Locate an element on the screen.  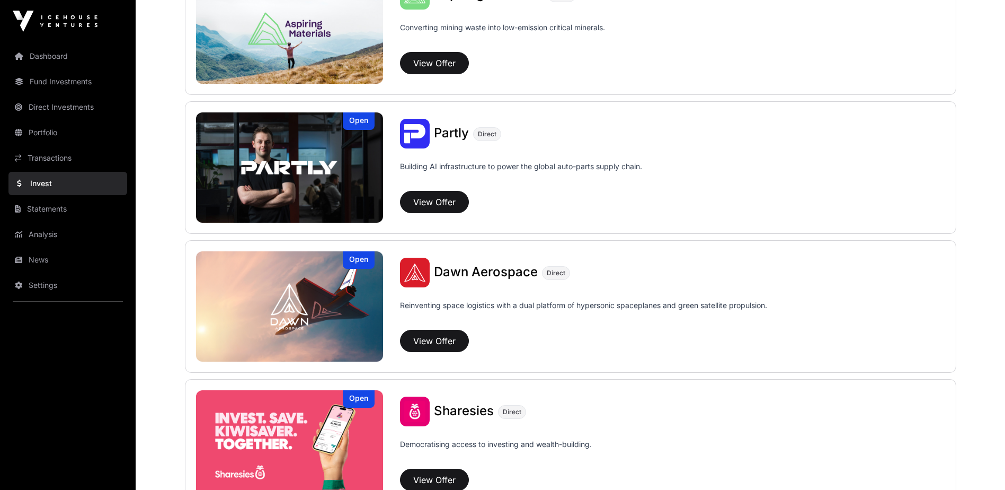
img: Sharesies is located at coordinates (415, 411).